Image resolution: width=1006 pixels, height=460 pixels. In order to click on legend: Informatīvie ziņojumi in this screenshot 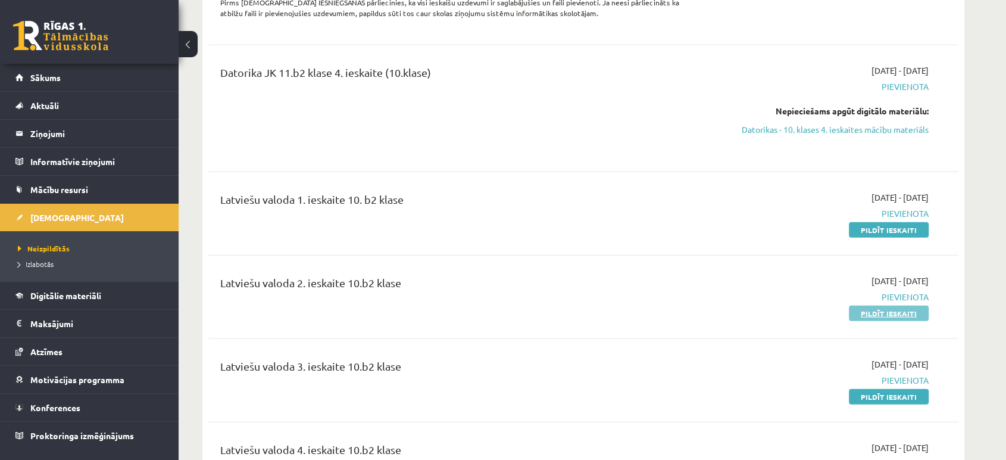, I will do `click(97, 161)`.